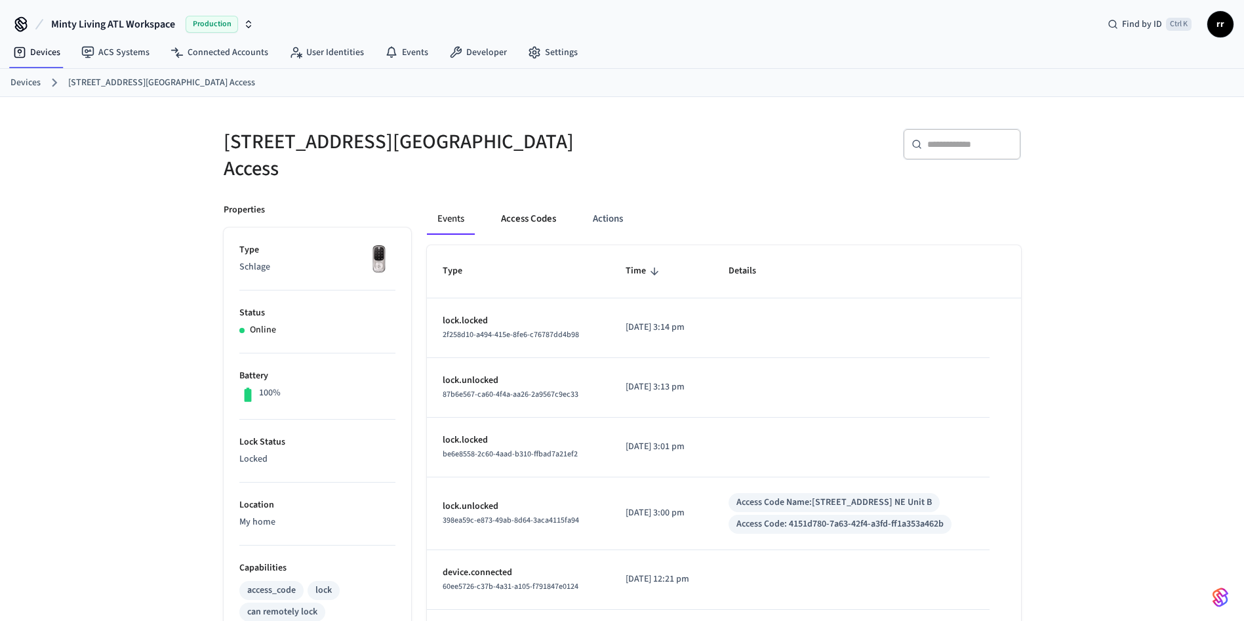 The width and height of the screenshot is (1244, 621). What do you see at coordinates (1179, 24) in the screenshot?
I see `span: Ctrl K` at bounding box center [1179, 24].